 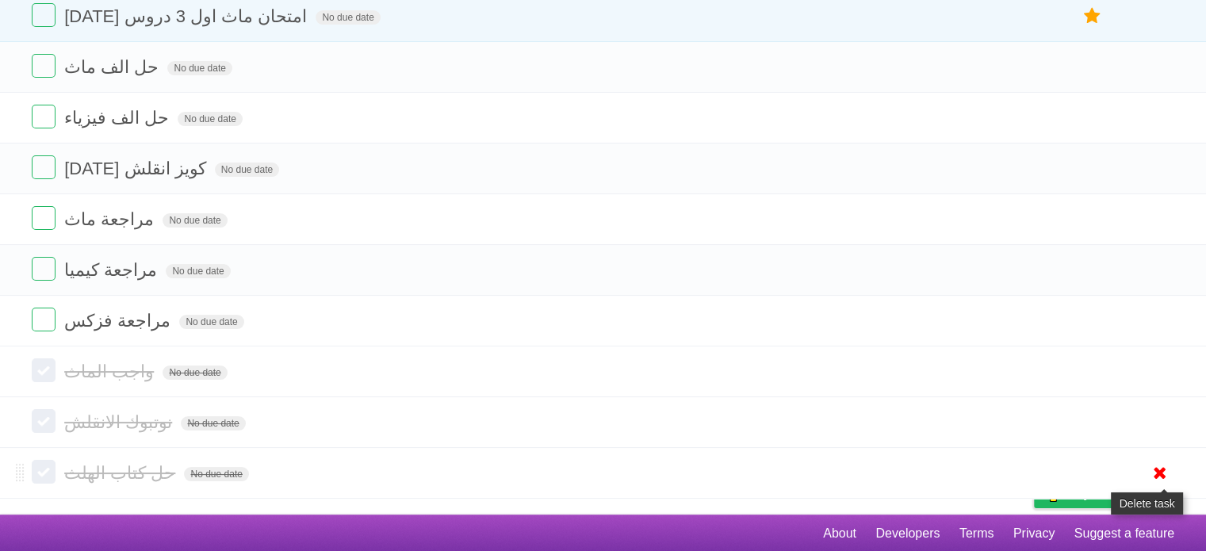 What do you see at coordinates (1034, 533) in the screenshot?
I see `a: Privacy` at bounding box center [1034, 533].